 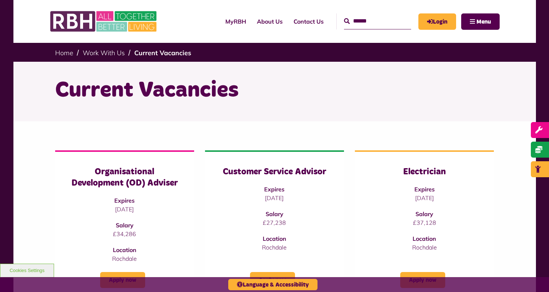 What do you see at coordinates (274, 171) in the screenshot?
I see `h3: Customer Service Advisor` at bounding box center [274, 171].